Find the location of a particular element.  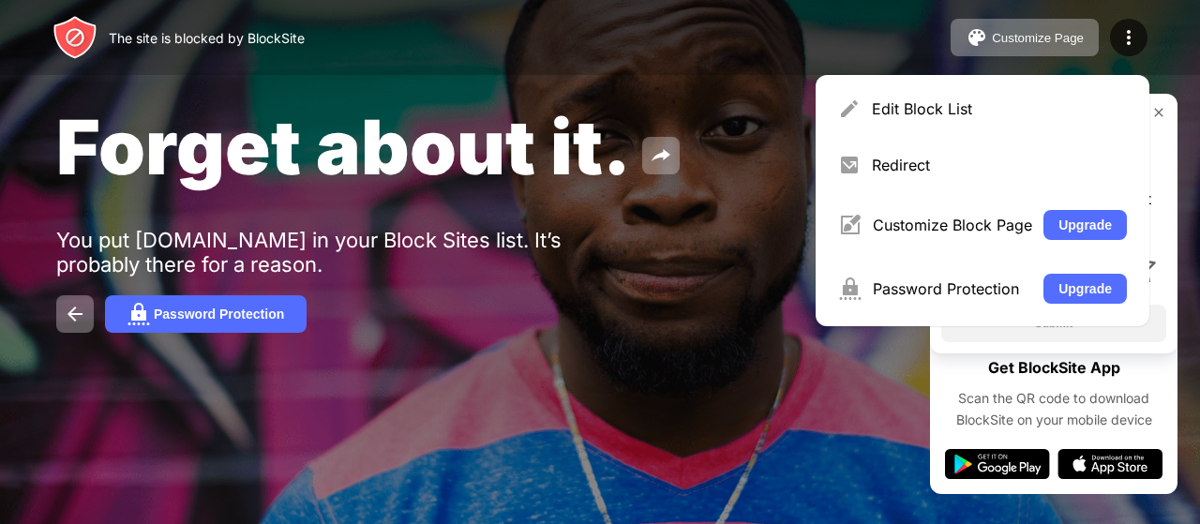

img: rate-us-close.svg is located at coordinates (1159, 113).